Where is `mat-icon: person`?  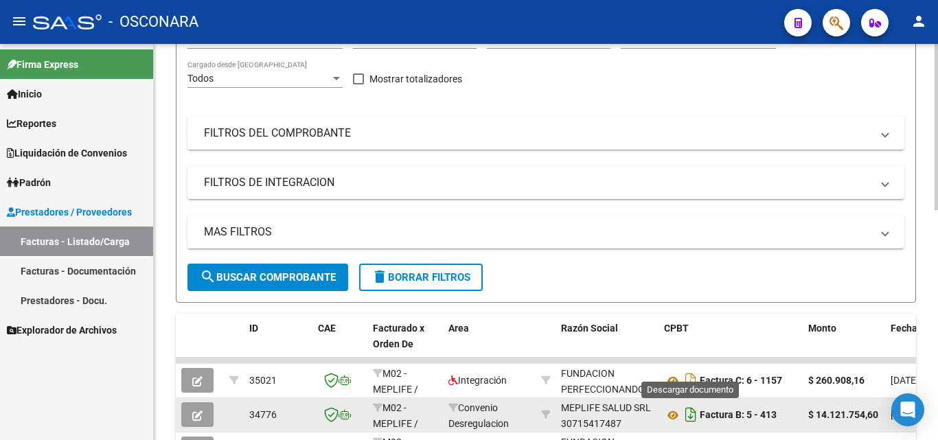 mat-icon: person is located at coordinates (919, 21).